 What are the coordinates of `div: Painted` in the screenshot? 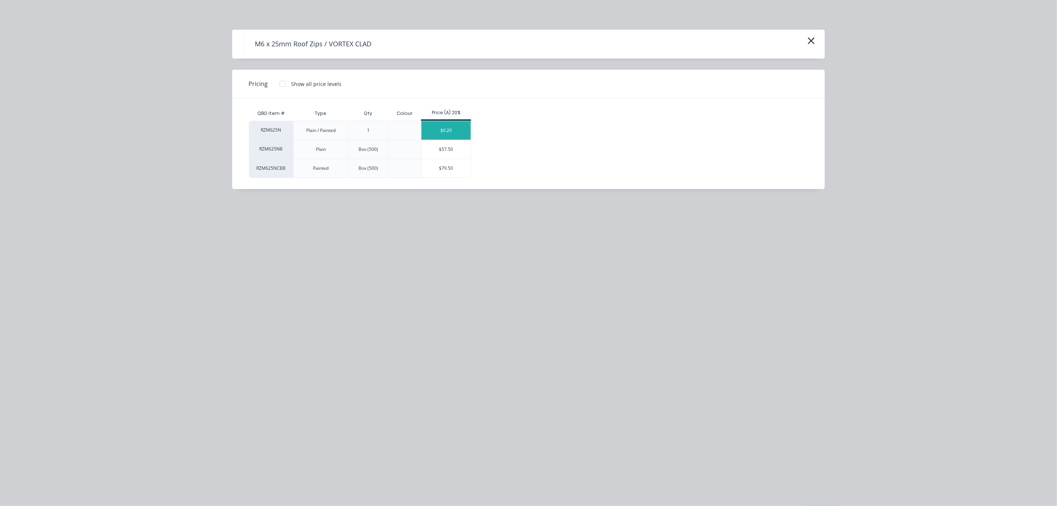 It's located at (321, 168).